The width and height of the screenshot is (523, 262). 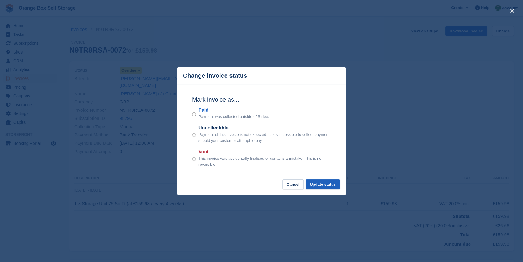 What do you see at coordinates (323, 184) in the screenshot?
I see `button: Update status` at bounding box center [323, 184].